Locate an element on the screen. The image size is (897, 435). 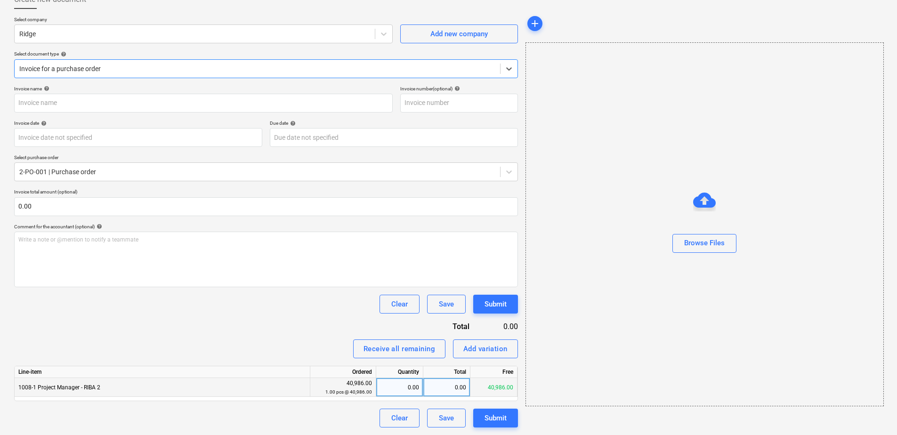
div: Chat Widget is located at coordinates (874, 413).